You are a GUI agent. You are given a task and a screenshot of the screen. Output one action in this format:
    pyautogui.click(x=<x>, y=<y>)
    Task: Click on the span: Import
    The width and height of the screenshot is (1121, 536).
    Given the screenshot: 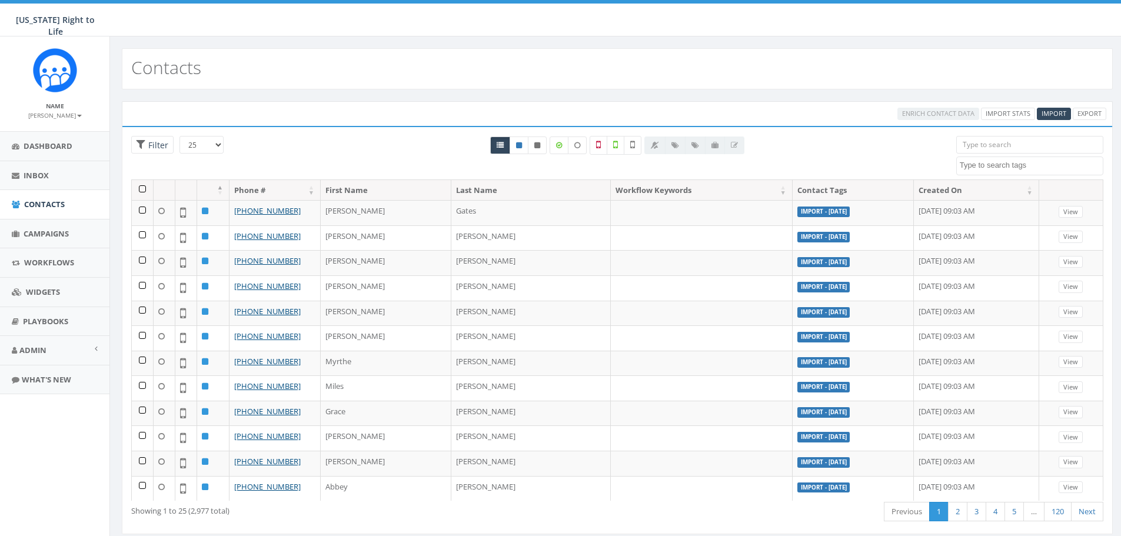 What is the action you would take?
    pyautogui.click(x=1054, y=113)
    